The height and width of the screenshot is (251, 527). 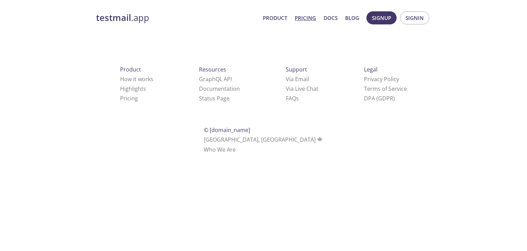 I want to click on a: Via Live Chat, so click(x=302, y=89).